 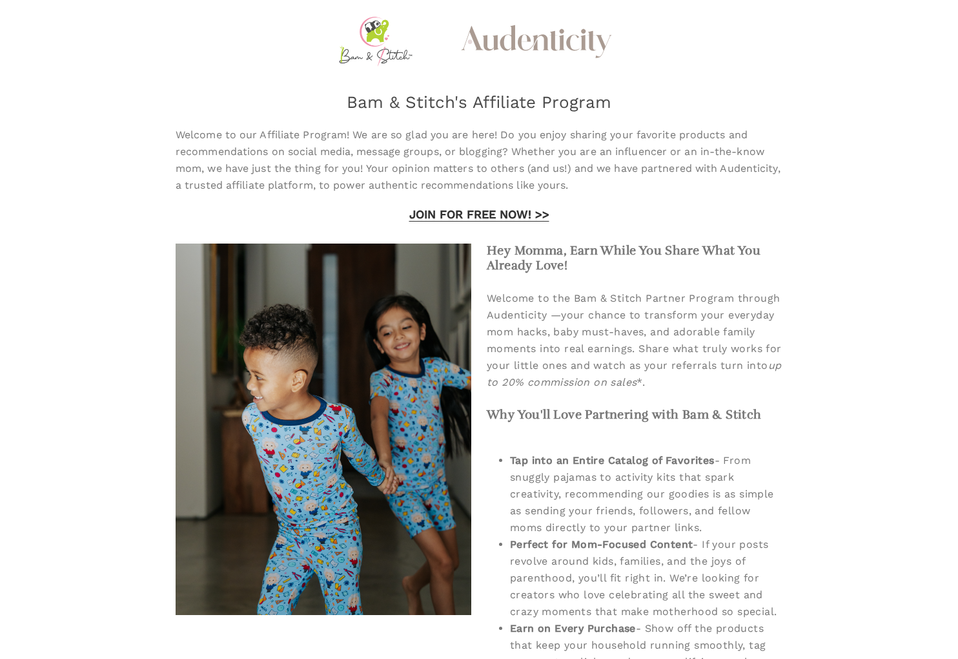 What do you see at coordinates (324, 429) in the screenshot?
I see `img: DSC02995.jpg` at bounding box center [324, 429].